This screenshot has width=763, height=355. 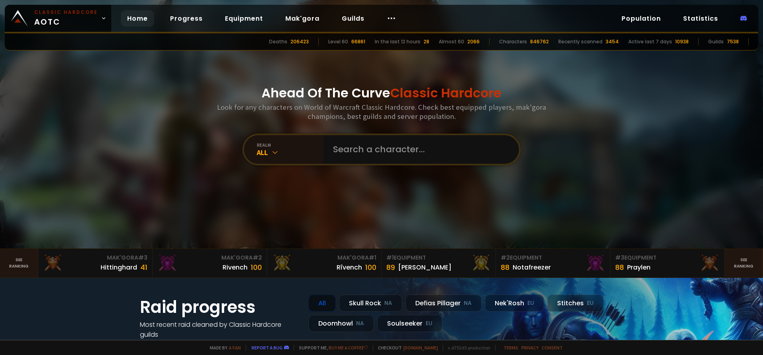 I want to click on div: Guilds, so click(x=716, y=42).